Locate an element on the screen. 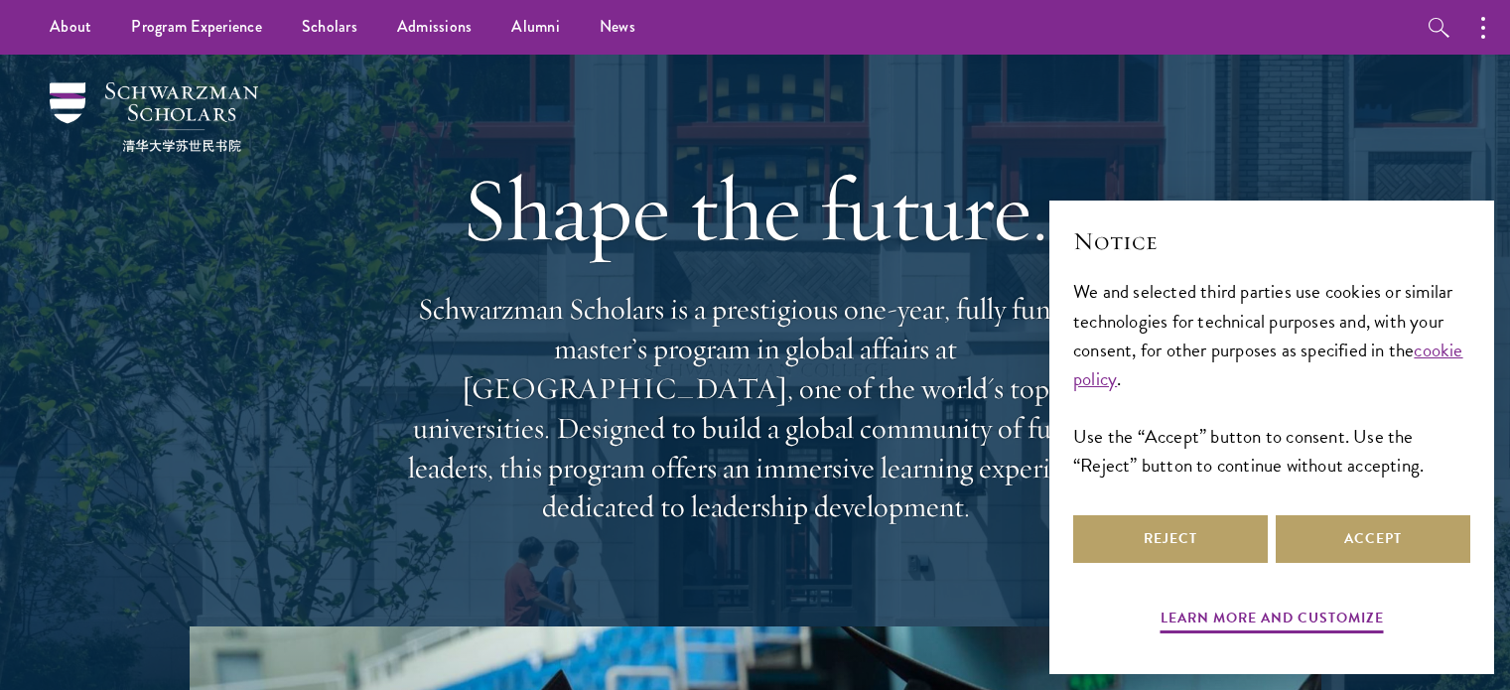  button: Reject is located at coordinates (1170, 539).